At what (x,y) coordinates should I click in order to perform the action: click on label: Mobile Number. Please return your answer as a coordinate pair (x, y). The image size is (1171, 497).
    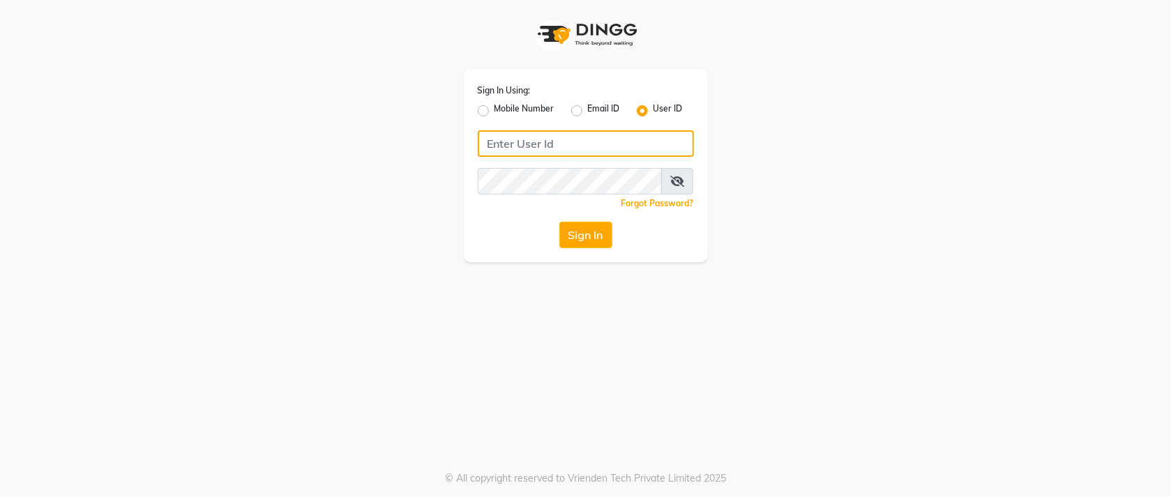
    Looking at the image, I should click on (525, 111).